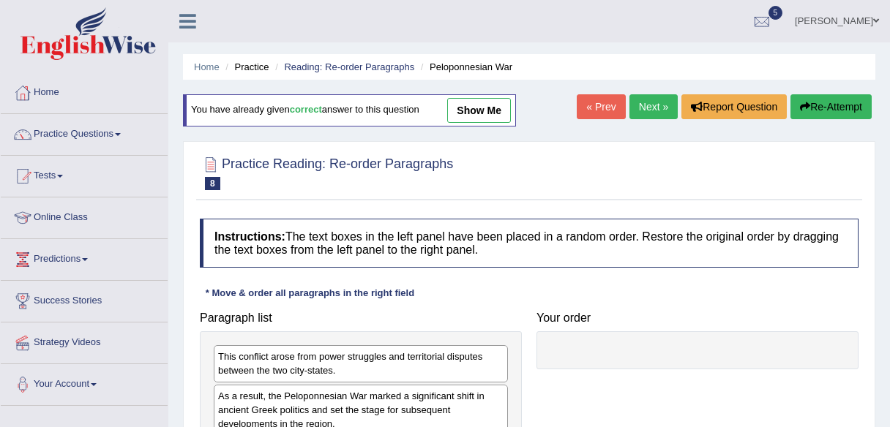 This screenshot has height=427, width=890. Describe the element at coordinates (654, 107) in the screenshot. I see `a: Next »` at that location.